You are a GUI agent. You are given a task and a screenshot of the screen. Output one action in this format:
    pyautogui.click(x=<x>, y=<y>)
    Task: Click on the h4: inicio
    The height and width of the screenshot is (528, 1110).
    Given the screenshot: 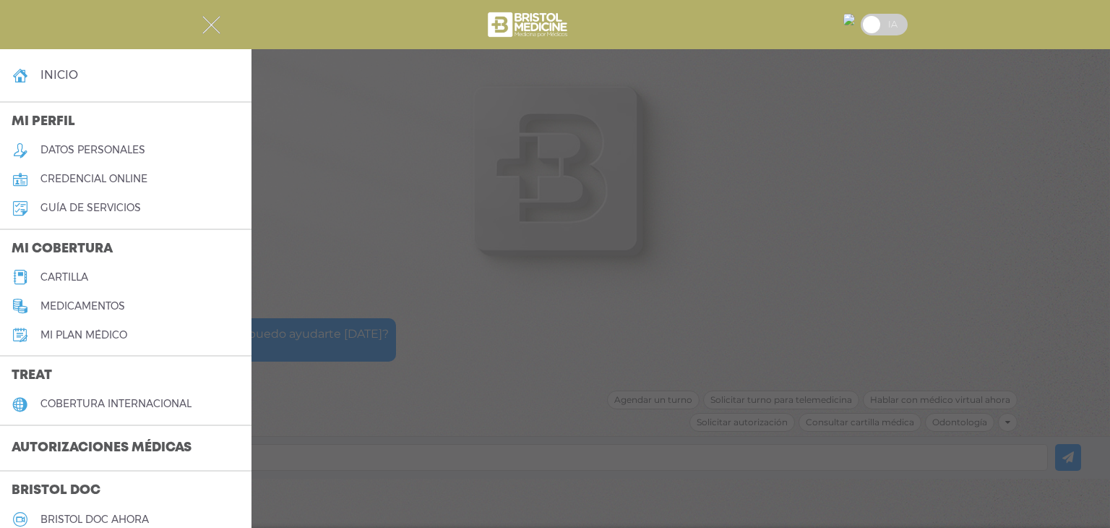 What is the action you would take?
    pyautogui.click(x=59, y=74)
    